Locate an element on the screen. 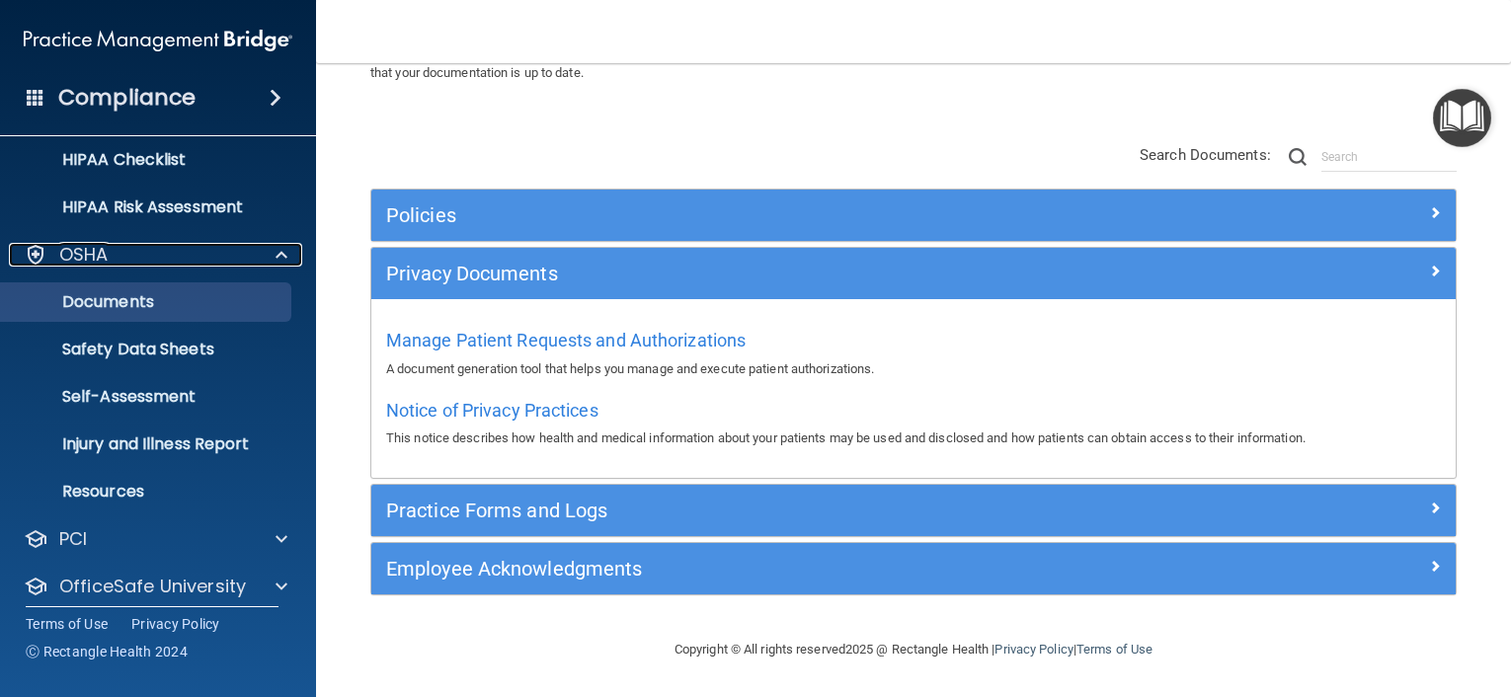 This screenshot has width=1511, height=697. h5: Policies is located at coordinates (778, 215).